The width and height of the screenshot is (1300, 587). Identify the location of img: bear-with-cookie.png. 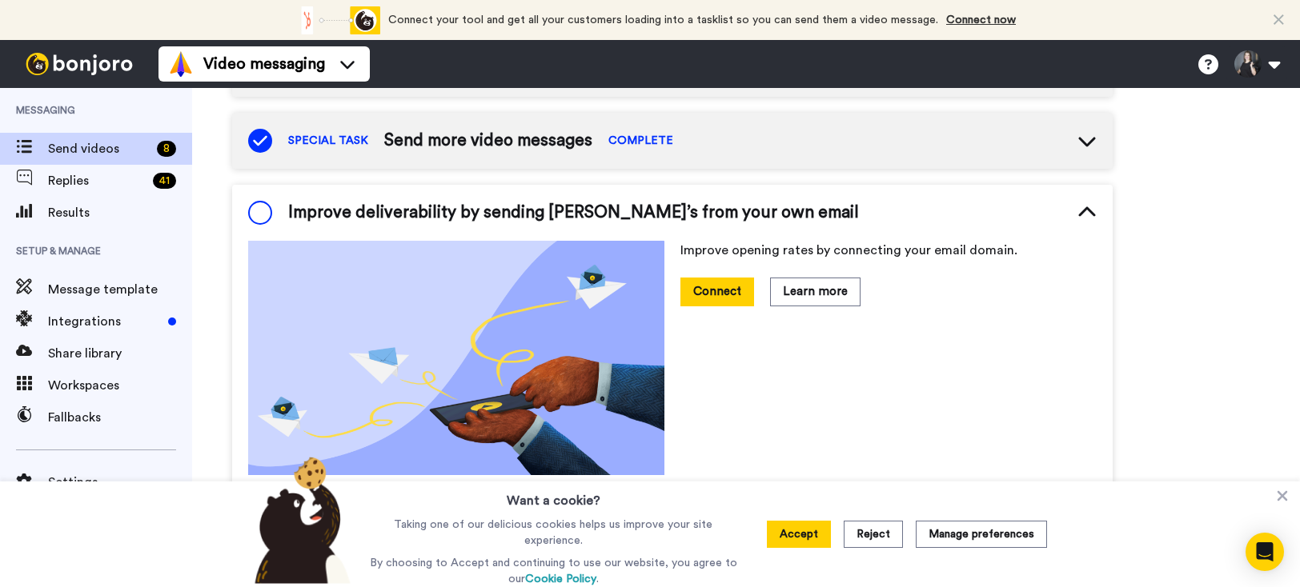
(299, 520).